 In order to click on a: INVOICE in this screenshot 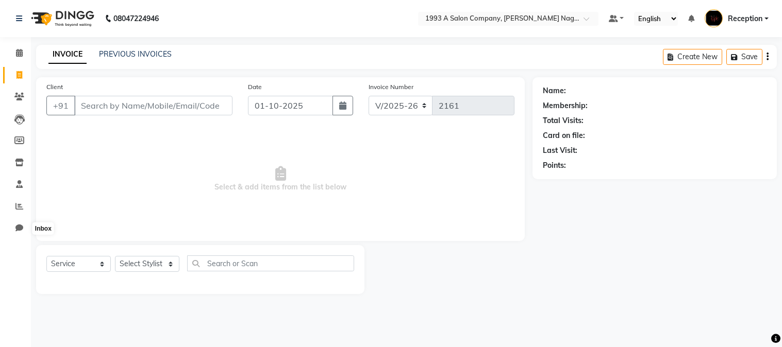, I will do `click(67, 55)`.